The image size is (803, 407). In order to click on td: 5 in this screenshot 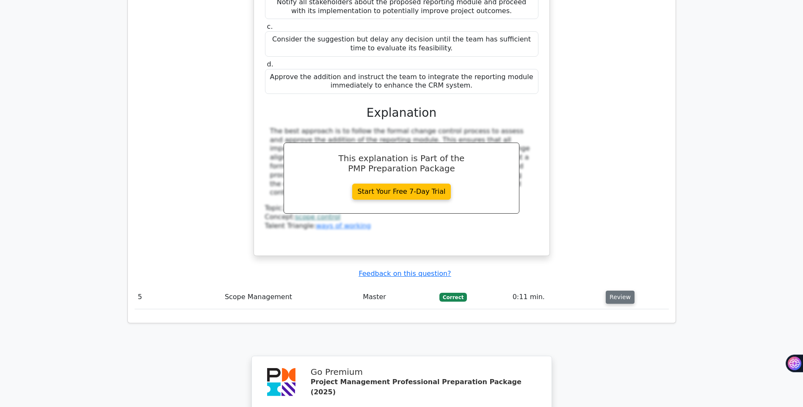, I will do `click(178, 297)`.